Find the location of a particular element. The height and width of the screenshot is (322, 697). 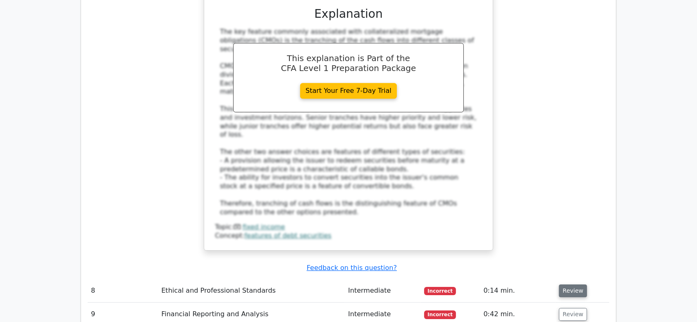

div: Topic: is located at coordinates (348, 227).